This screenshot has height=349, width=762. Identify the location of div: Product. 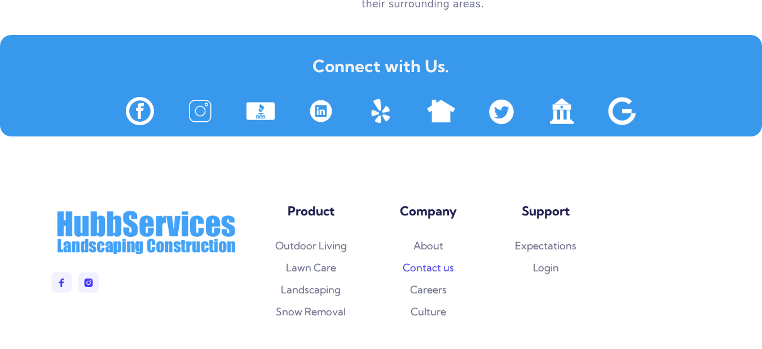
(311, 211).